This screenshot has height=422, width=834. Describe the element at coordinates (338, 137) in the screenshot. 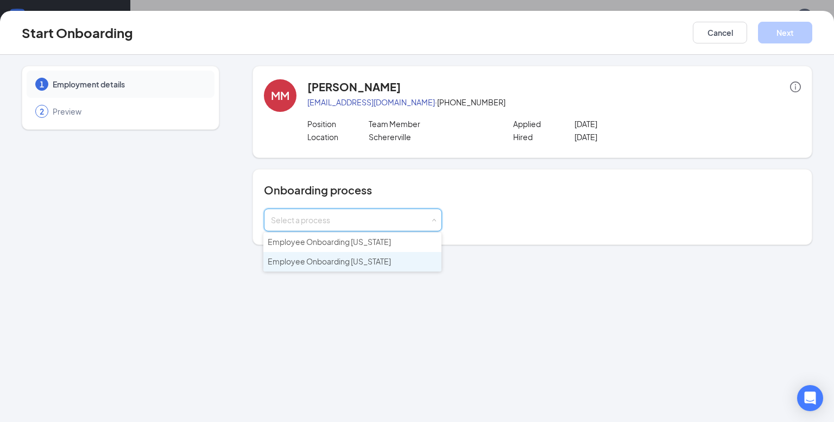

I see `p: Location` at that location.